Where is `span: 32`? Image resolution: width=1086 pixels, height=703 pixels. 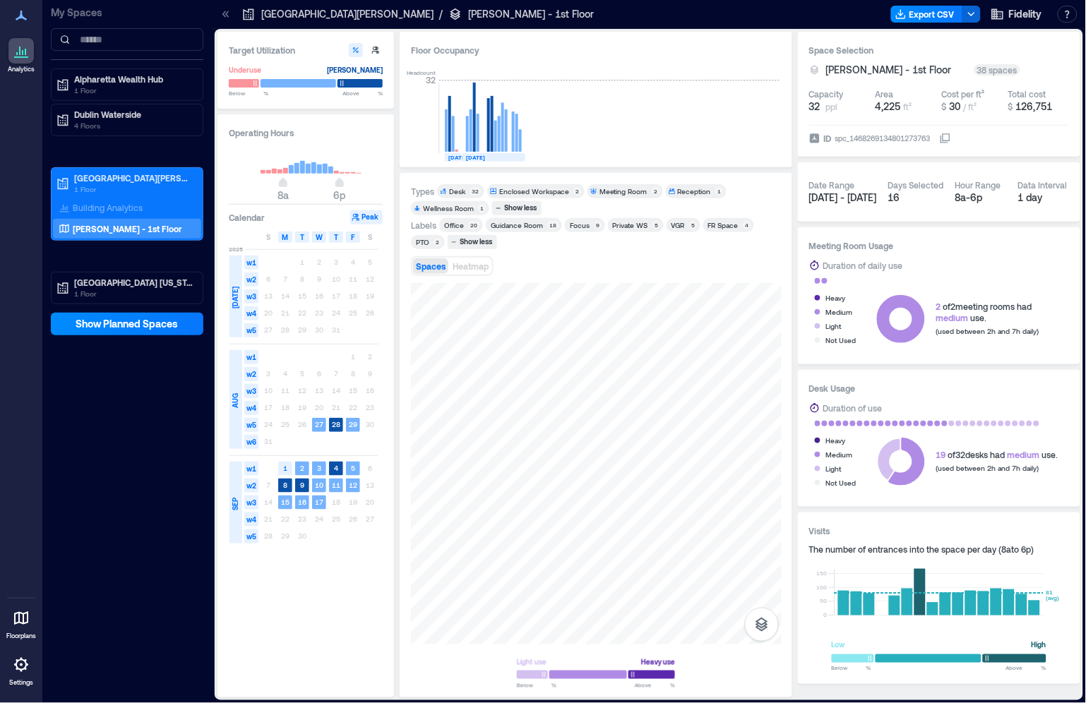
span: 32 is located at coordinates (815, 107).